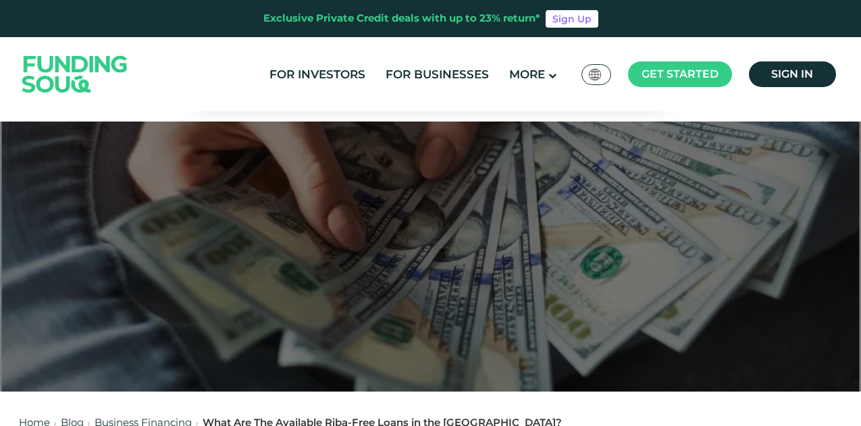 The height and width of the screenshot is (426, 861). Describe the element at coordinates (792, 74) in the screenshot. I see `a: Sign in` at that location.